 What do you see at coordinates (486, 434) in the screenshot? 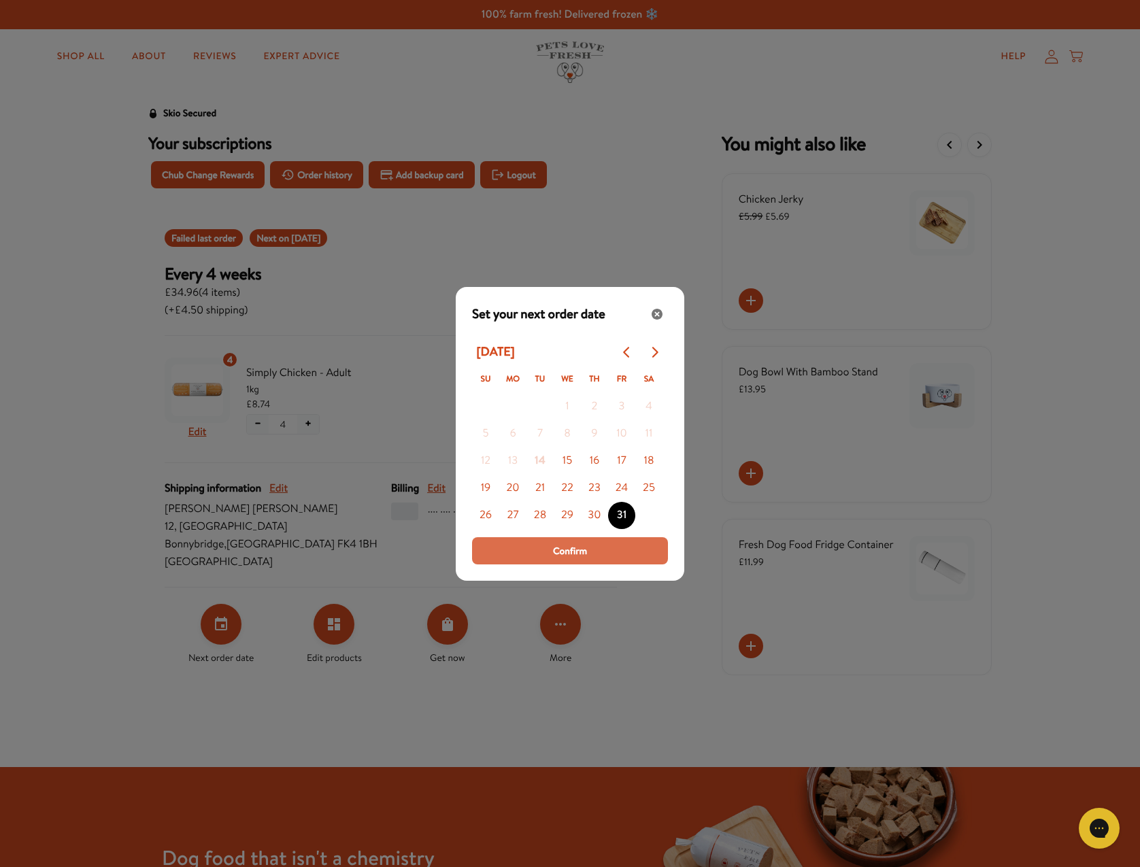
I see `button: 5` at bounding box center [486, 434].